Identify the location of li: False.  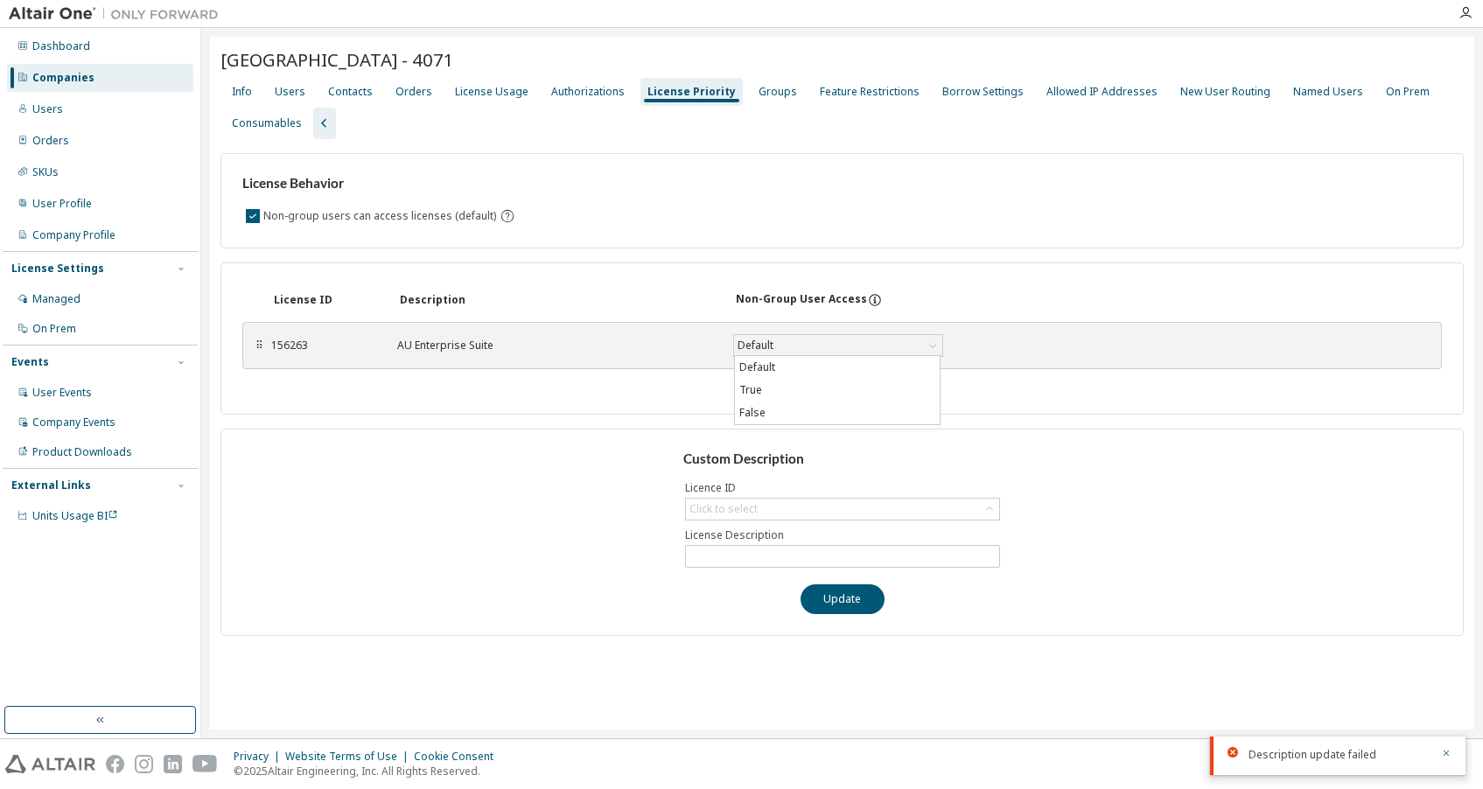
(837, 413).